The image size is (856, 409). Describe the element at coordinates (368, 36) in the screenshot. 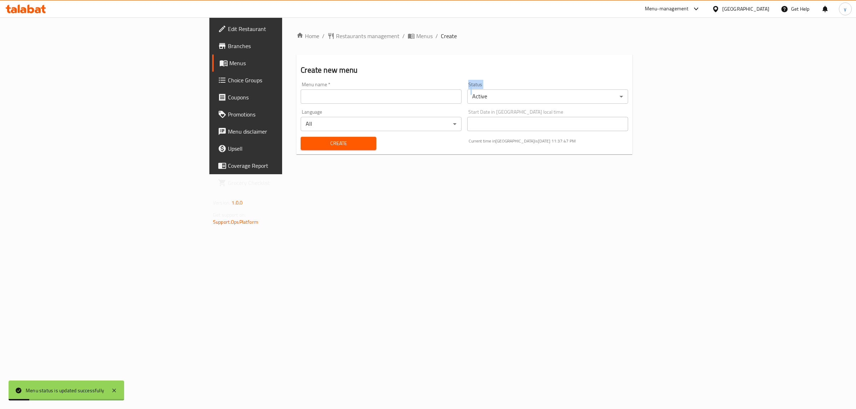

I see `span: Restaurants management` at that location.